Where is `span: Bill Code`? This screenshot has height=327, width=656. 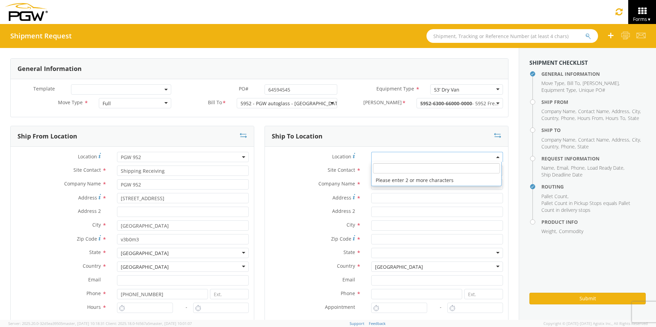
span: Bill Code is located at coordinates (383, 103).